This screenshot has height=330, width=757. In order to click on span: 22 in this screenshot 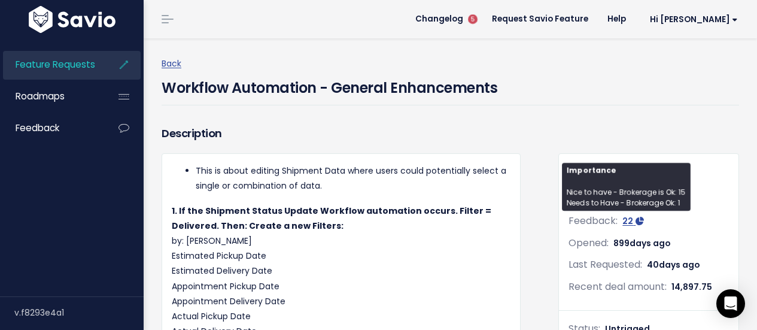, I will do `click(628, 221)`.